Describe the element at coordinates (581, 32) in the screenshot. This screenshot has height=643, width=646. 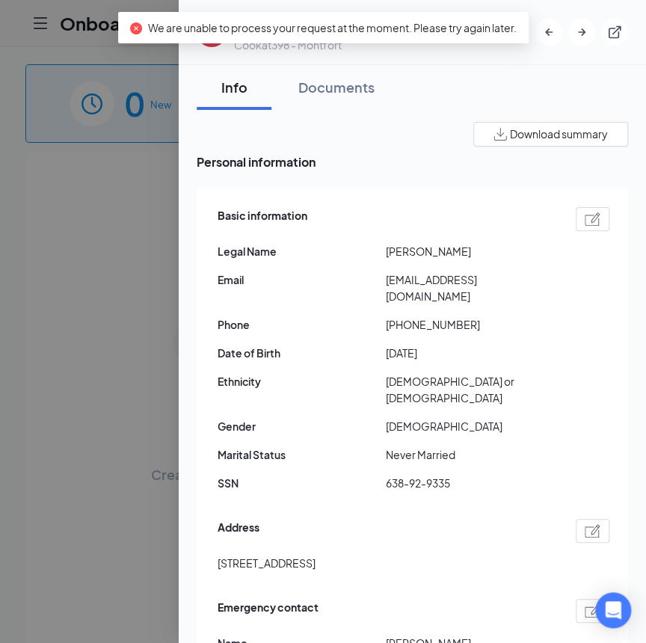
I see `svg: ArrowRight` at that location.